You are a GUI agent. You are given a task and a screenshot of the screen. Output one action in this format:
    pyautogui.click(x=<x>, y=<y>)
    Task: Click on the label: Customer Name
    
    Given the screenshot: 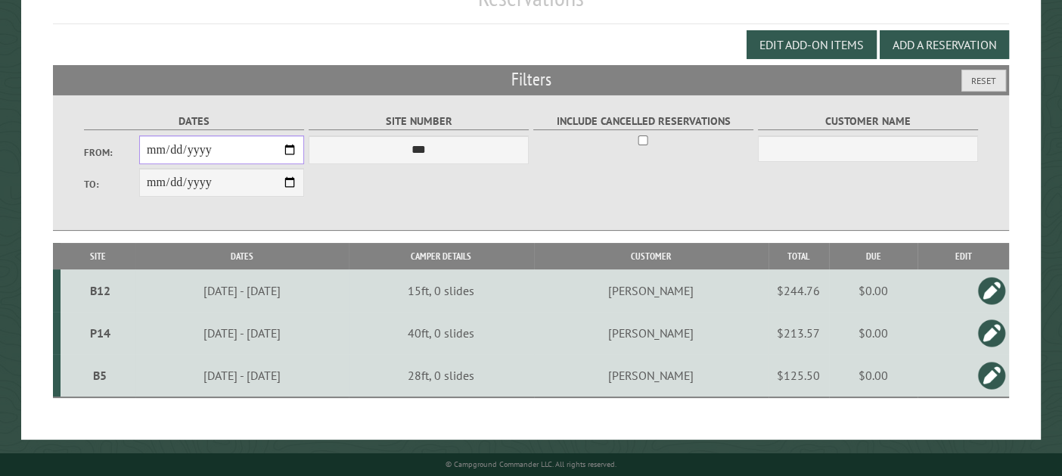 What is the action you would take?
    pyautogui.click(x=868, y=121)
    